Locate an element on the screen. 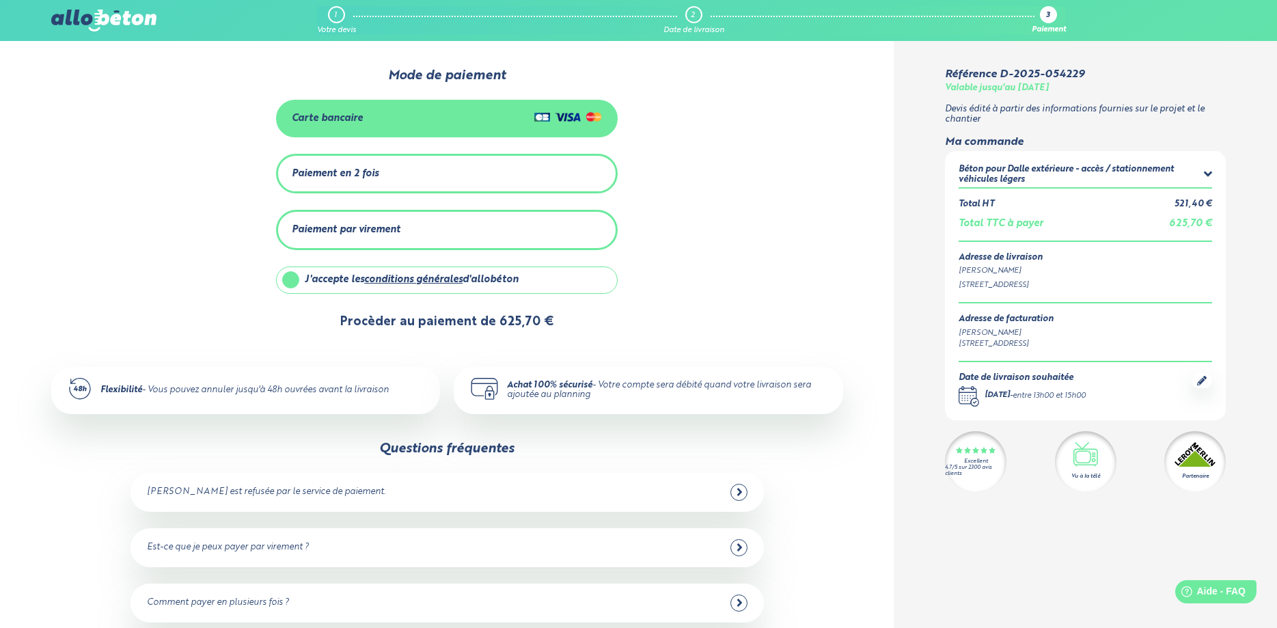  div: Partenaire is located at coordinates (1195, 476).